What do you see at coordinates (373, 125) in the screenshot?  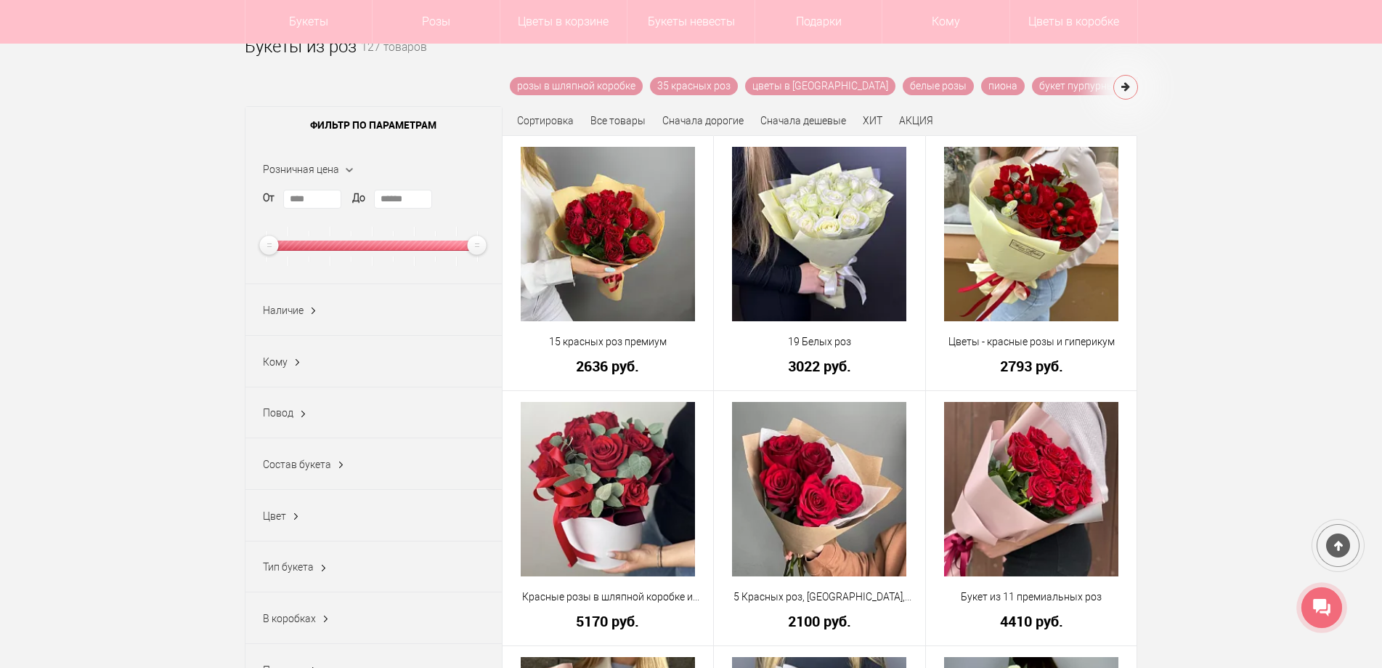 I see `span: Фильтр по параметрам` at bounding box center [373, 125].